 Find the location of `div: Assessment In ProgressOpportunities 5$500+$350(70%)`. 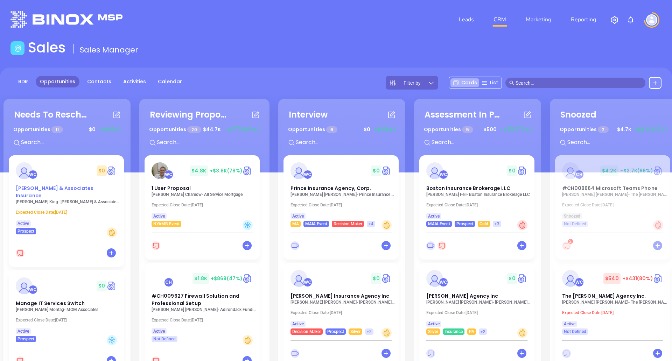

div: Assessment In ProgressOpportunities 5$500+$350(70%) is located at coordinates (477, 130).